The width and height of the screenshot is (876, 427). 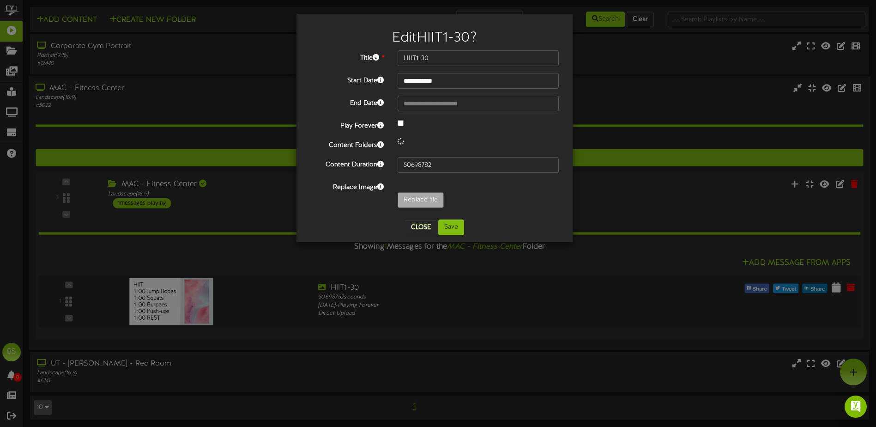 I want to click on button: Save, so click(x=451, y=227).